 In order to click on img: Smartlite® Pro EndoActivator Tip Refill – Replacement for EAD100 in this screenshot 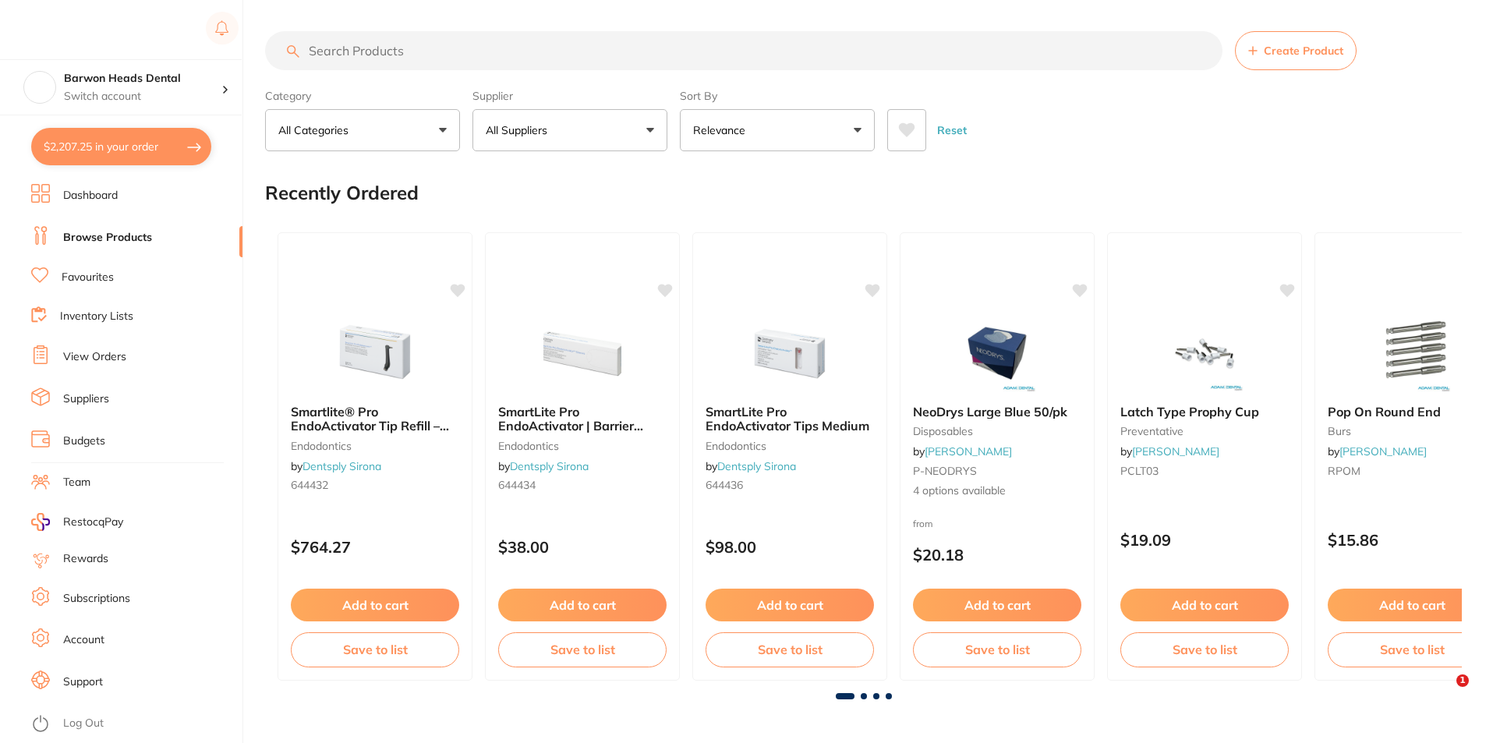, I will do `click(375, 353)`.